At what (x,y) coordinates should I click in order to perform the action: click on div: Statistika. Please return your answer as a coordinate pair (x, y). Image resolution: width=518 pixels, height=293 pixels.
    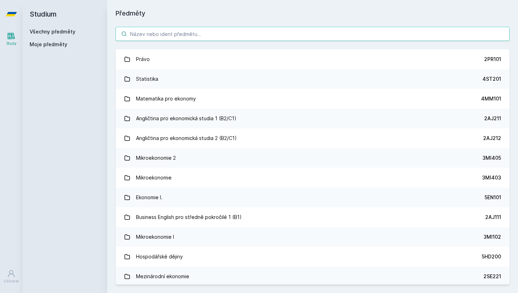
    Looking at the image, I should click on (147, 79).